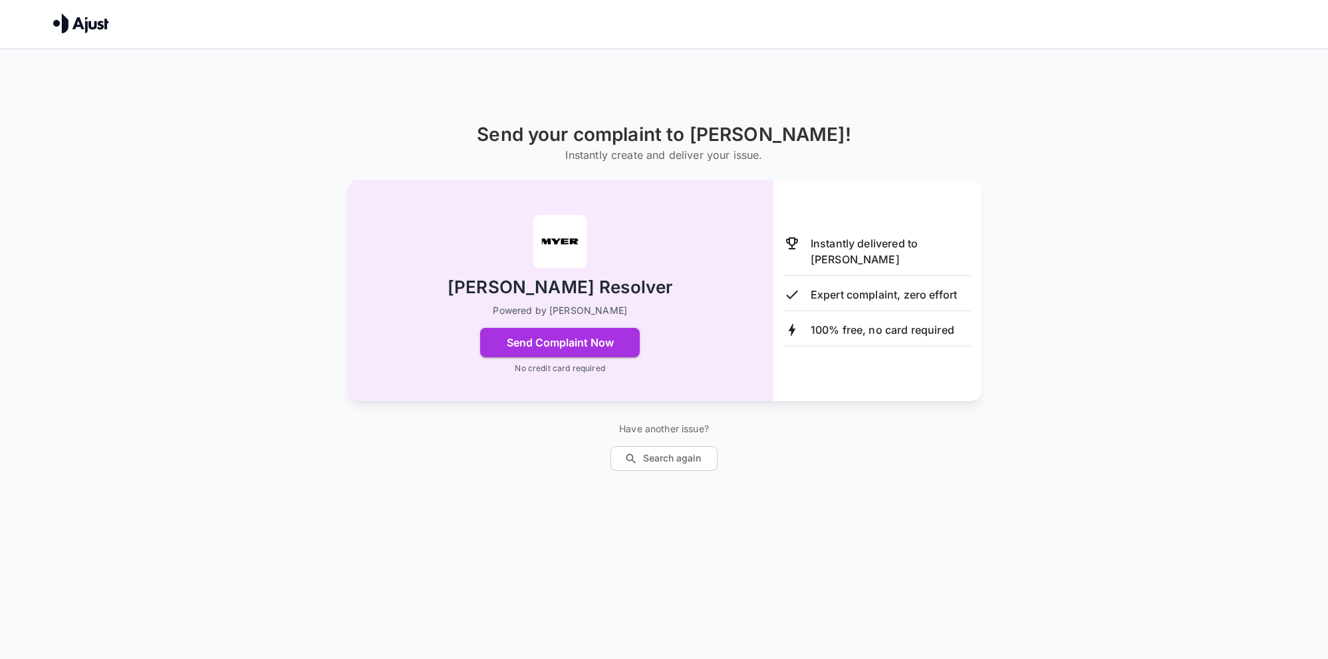  What do you see at coordinates (559, 368) in the screenshot?
I see `p: No credit card required` at bounding box center [559, 368].